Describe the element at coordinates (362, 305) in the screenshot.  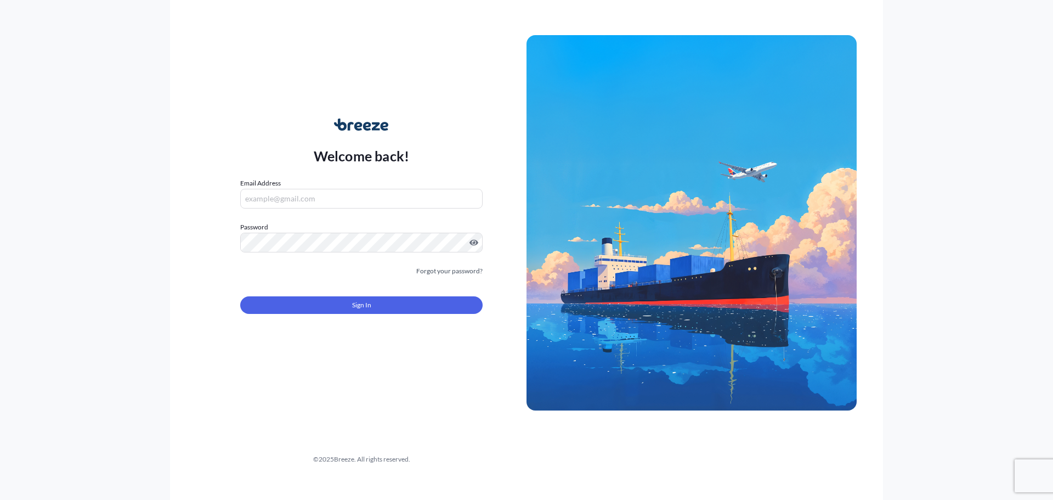
I see `button: Sign In` at that location.